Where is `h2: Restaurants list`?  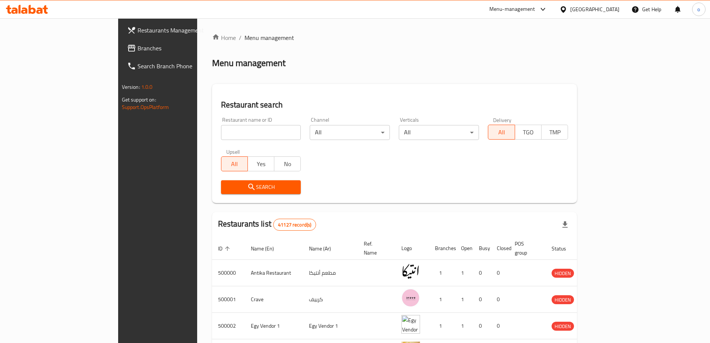
h2: Restaurants list is located at coordinates (267, 224).